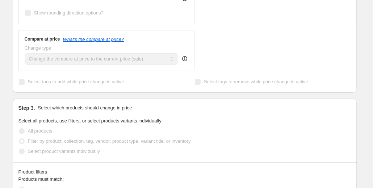 This screenshot has height=188, width=373. Describe the element at coordinates (184, 59) in the screenshot. I see `div: help` at that location.